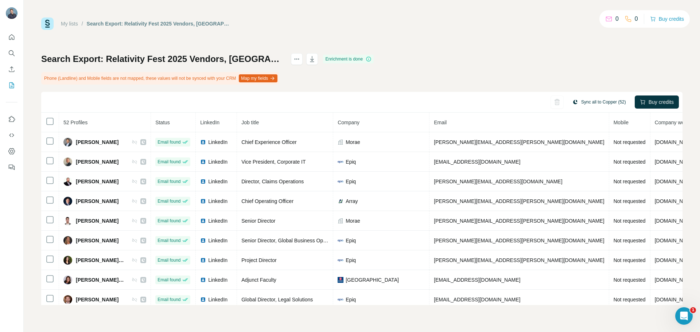 This screenshot has height=332, width=700. Describe the element at coordinates (12, 37) in the screenshot. I see `button: Quick start` at that location.